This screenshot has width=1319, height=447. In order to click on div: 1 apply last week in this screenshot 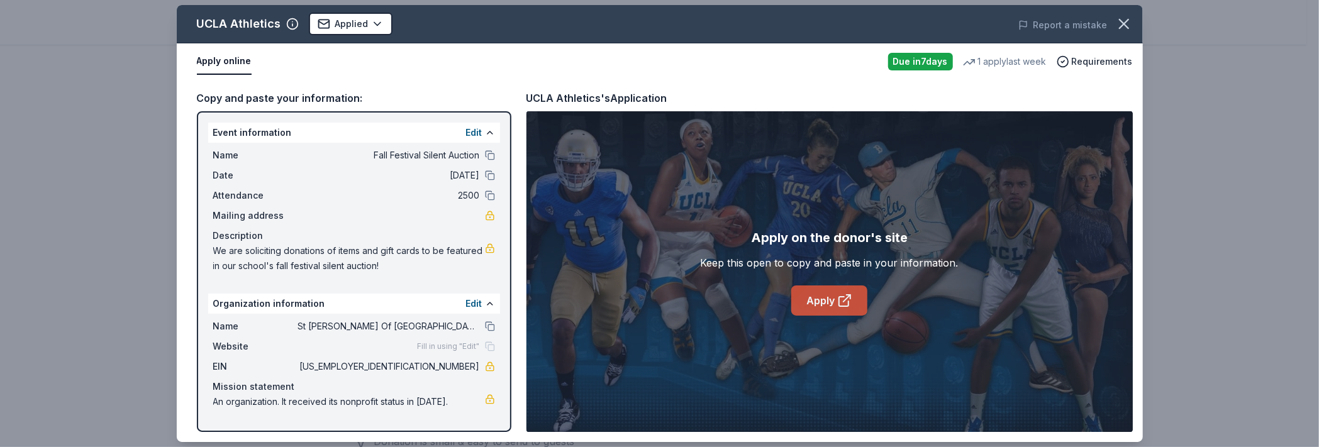, I will do `click(1005, 62)`.